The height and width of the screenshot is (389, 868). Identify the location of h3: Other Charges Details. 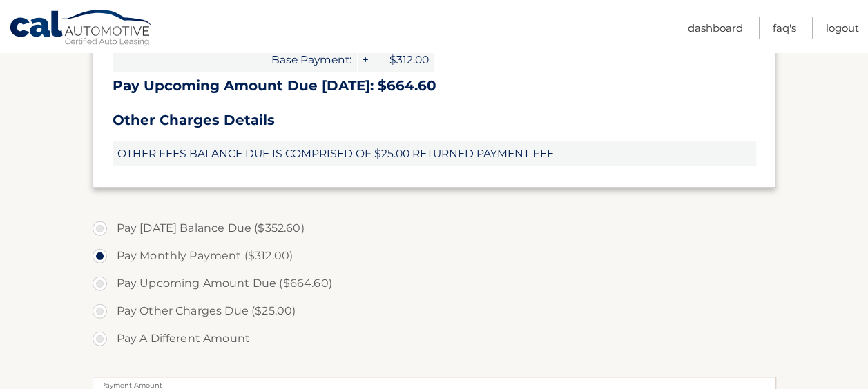
(434, 120).